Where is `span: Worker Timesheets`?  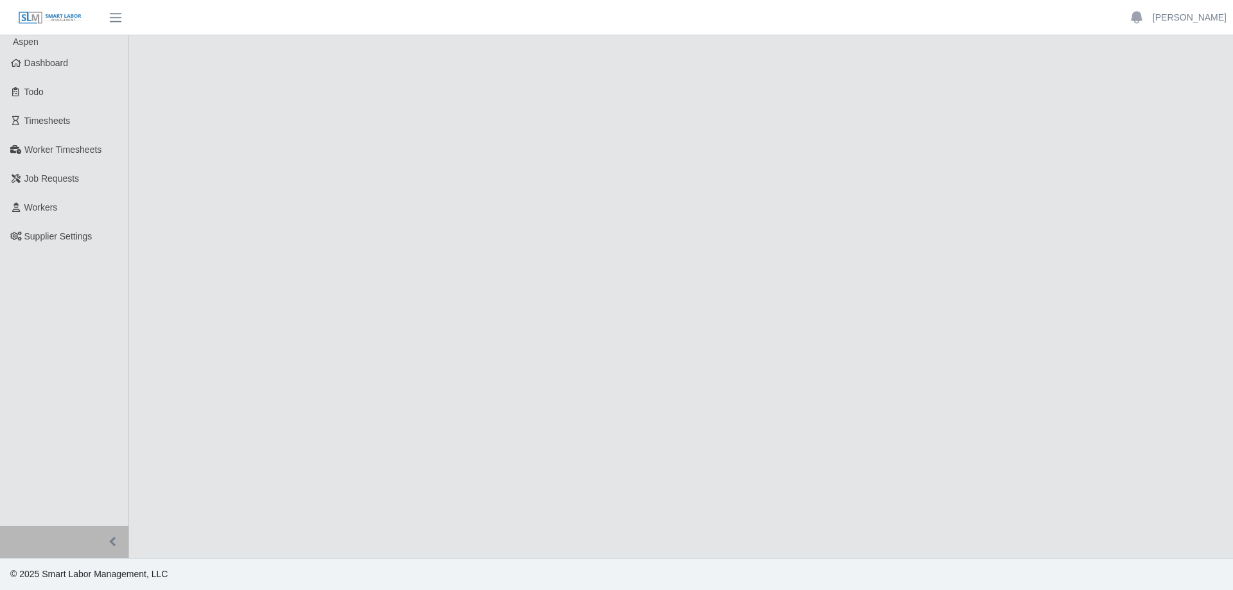 span: Worker Timesheets is located at coordinates (63, 150).